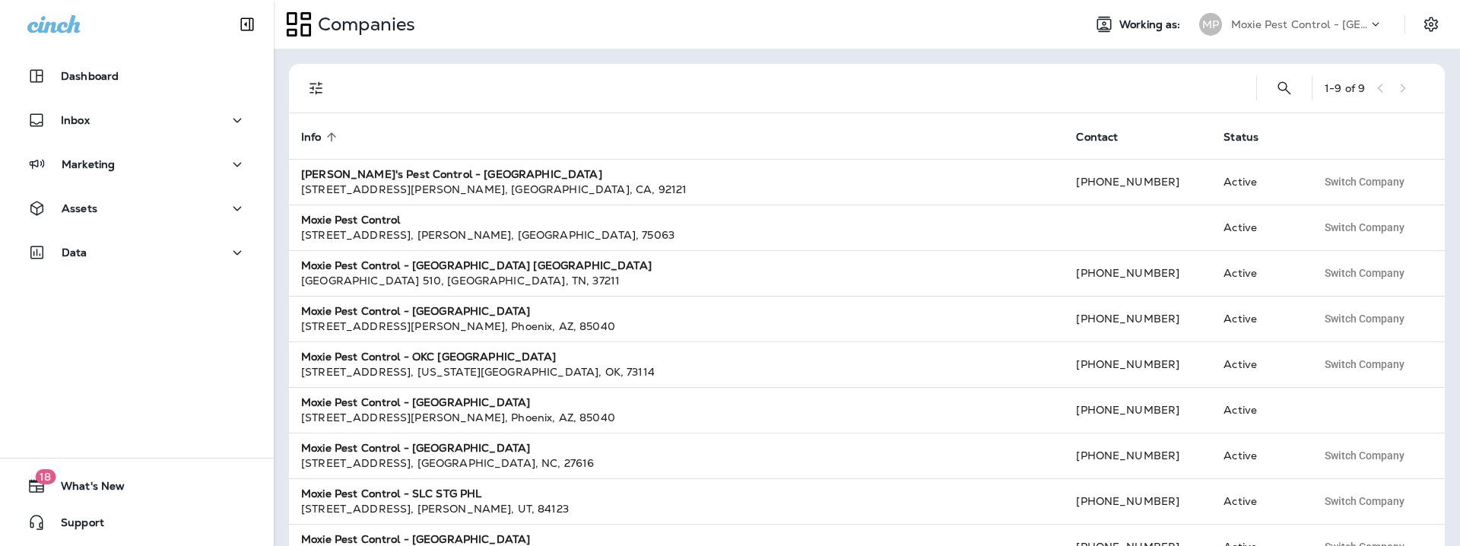 This screenshot has width=1460, height=546. What do you see at coordinates (137, 486) in the screenshot?
I see `button: 18What's New` at bounding box center [137, 486].